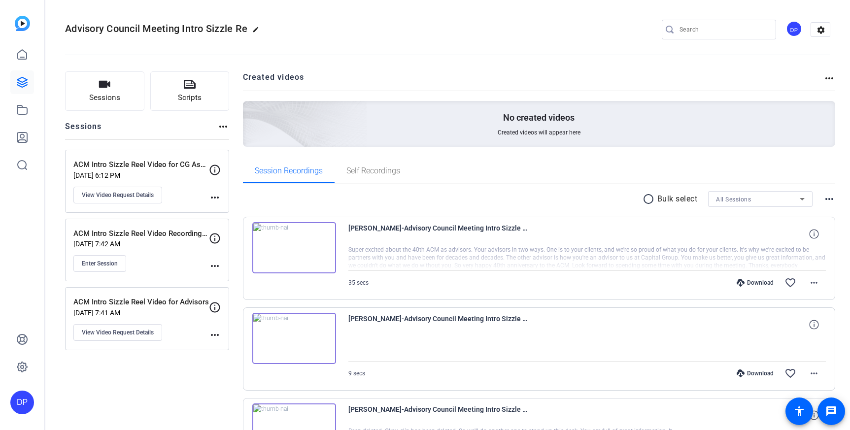 Image resolution: width=850 pixels, height=430 pixels. I want to click on span: All Sessions, so click(733, 200).